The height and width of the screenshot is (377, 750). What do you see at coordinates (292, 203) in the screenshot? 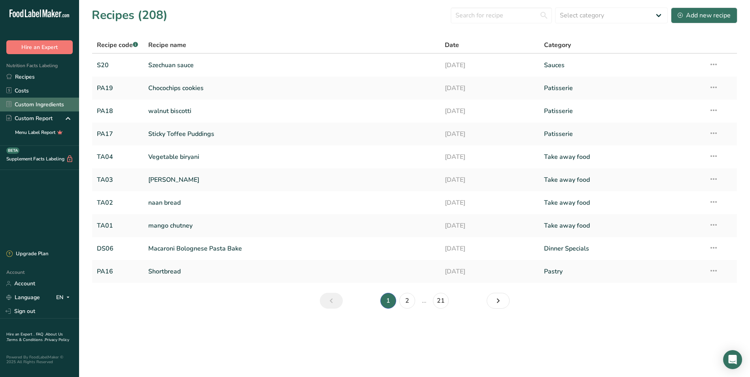
I see `a: naan bread` at bounding box center [292, 203].